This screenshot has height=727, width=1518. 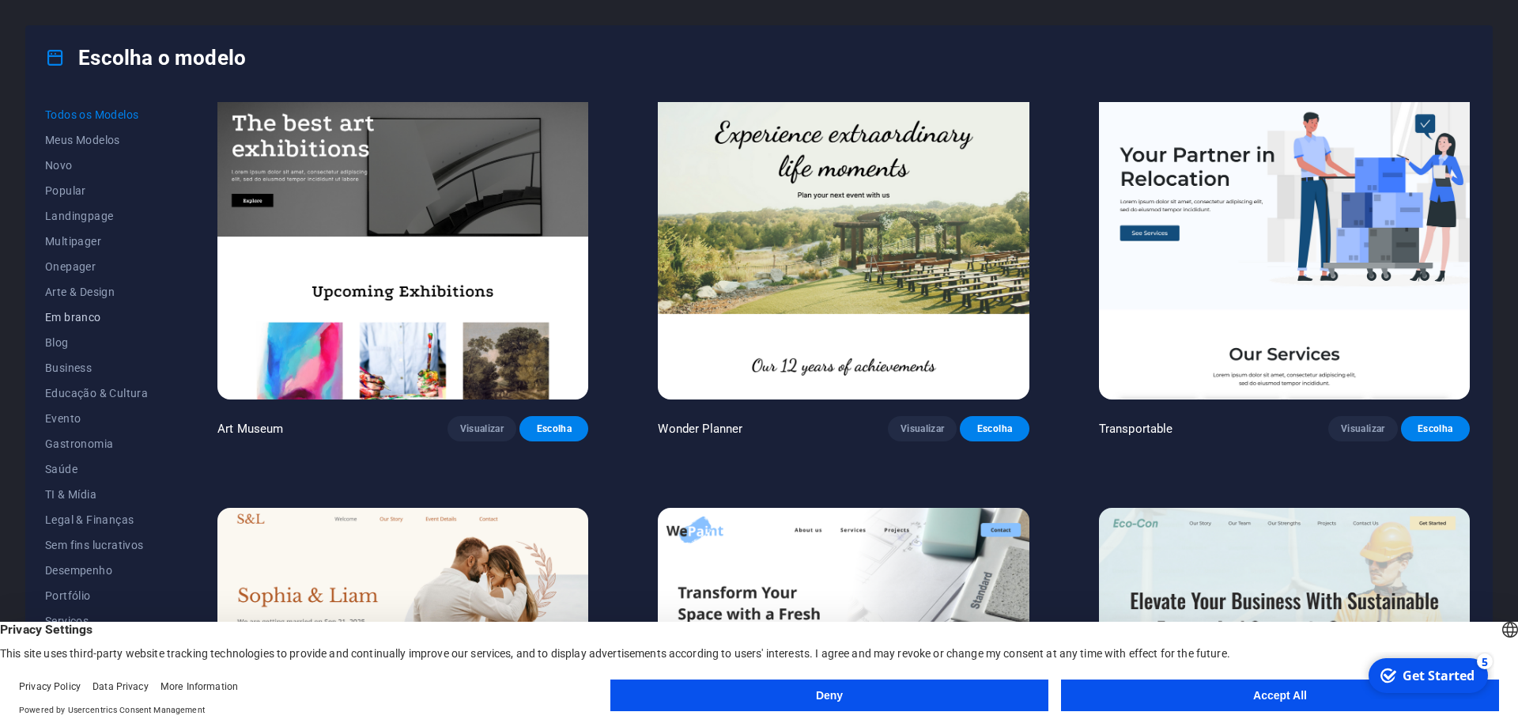 What do you see at coordinates (96, 393) in the screenshot?
I see `span: Educação & Cultura` at bounding box center [96, 393].